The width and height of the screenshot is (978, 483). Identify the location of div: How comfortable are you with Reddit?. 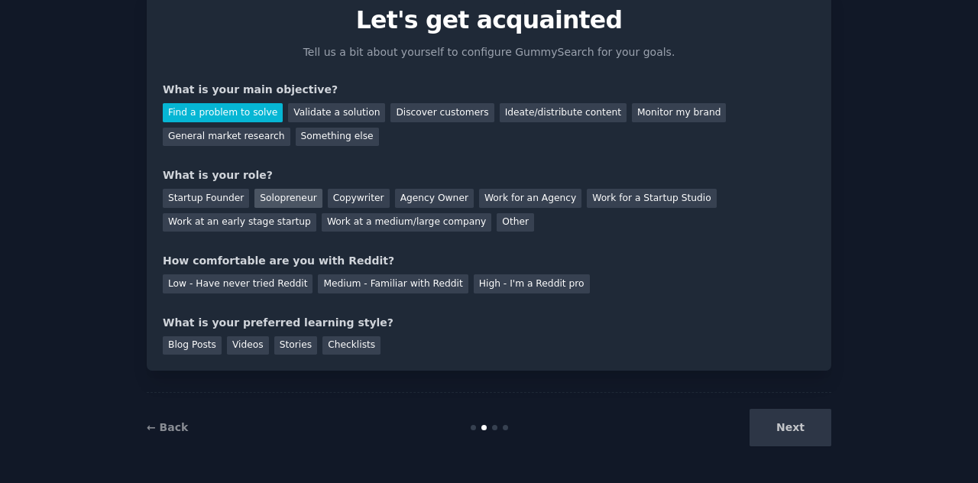
(489, 260).